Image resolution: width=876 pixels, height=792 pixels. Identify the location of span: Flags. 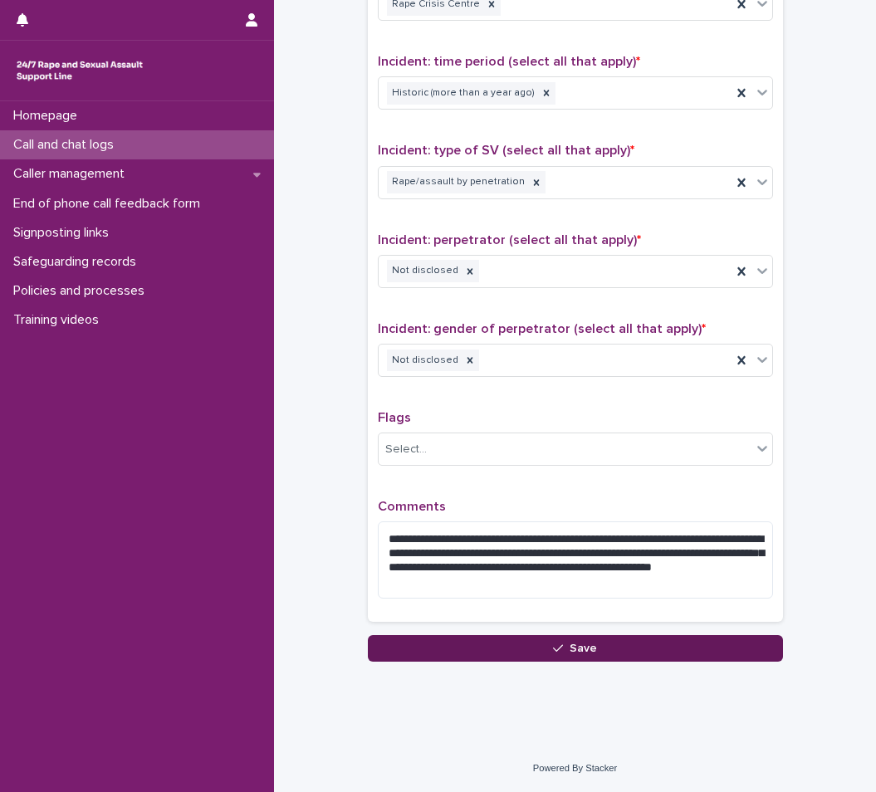
(394, 417).